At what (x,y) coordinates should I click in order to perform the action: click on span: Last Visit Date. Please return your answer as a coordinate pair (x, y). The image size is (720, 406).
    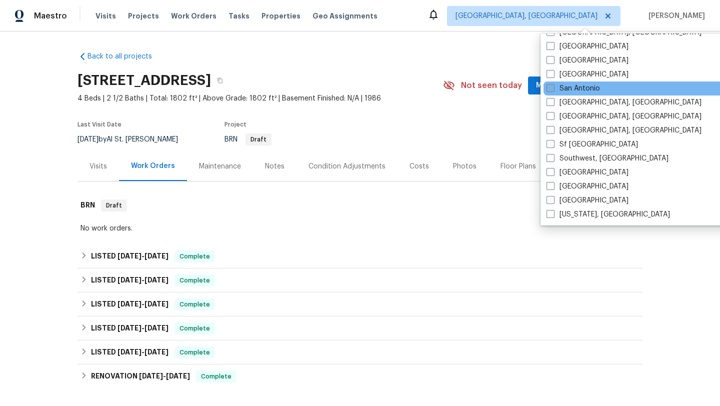
    Looking at the image, I should click on (99, 124).